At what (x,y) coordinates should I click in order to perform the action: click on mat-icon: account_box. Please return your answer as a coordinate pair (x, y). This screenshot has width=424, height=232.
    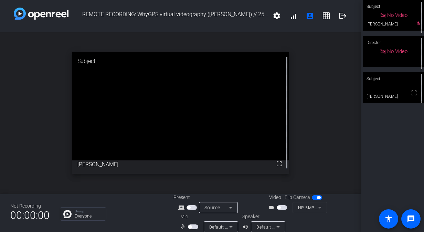
    Looking at the image, I should click on (310, 16).